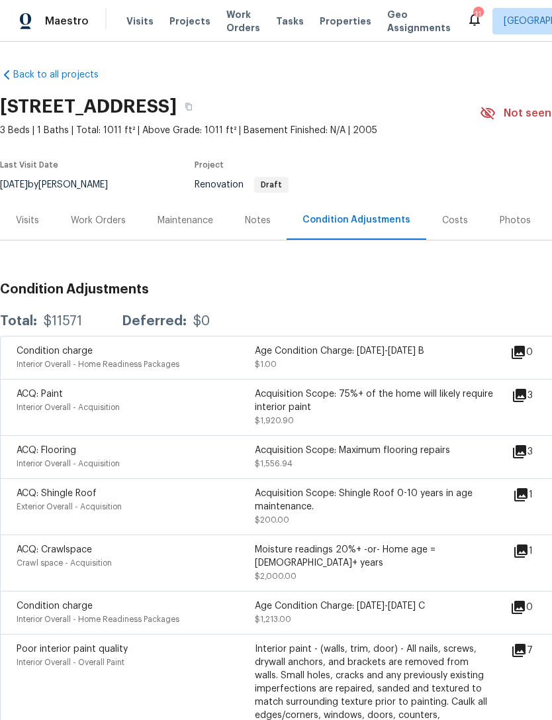 The image size is (552, 720). I want to click on div: Photos, so click(515, 220).